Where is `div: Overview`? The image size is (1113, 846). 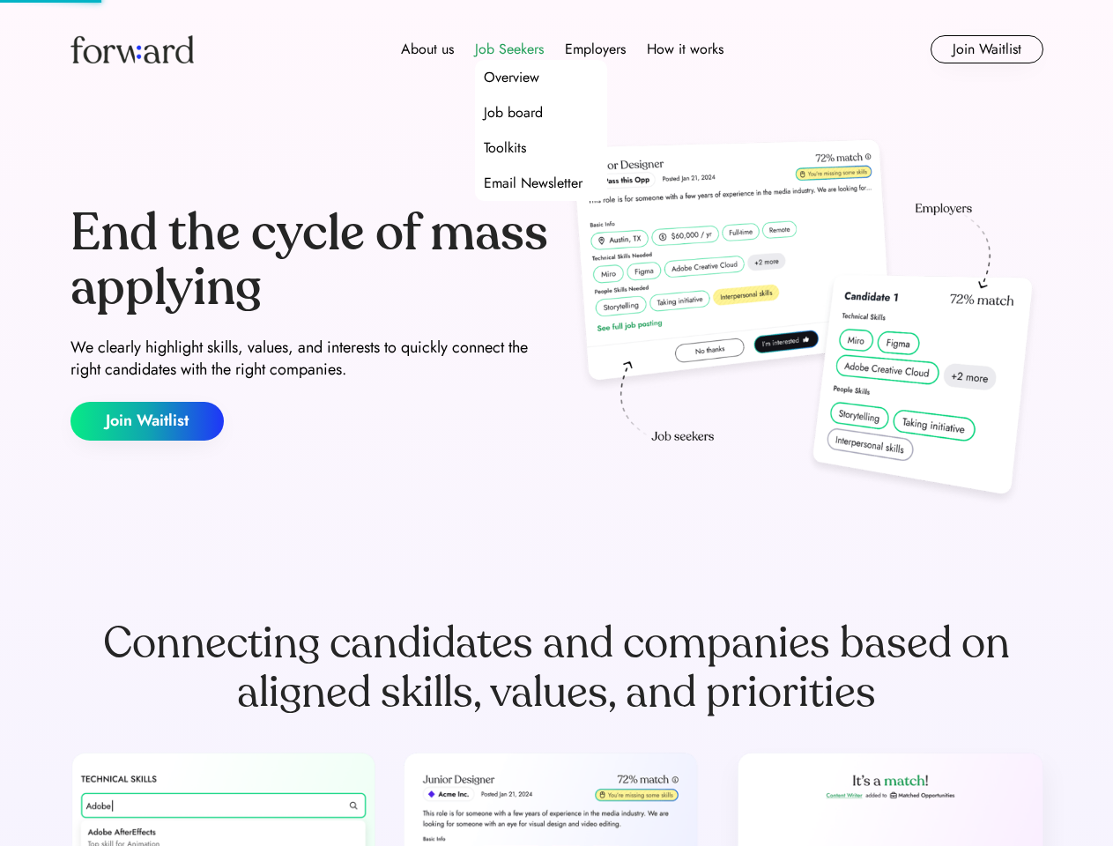 div: Overview is located at coordinates (511, 78).